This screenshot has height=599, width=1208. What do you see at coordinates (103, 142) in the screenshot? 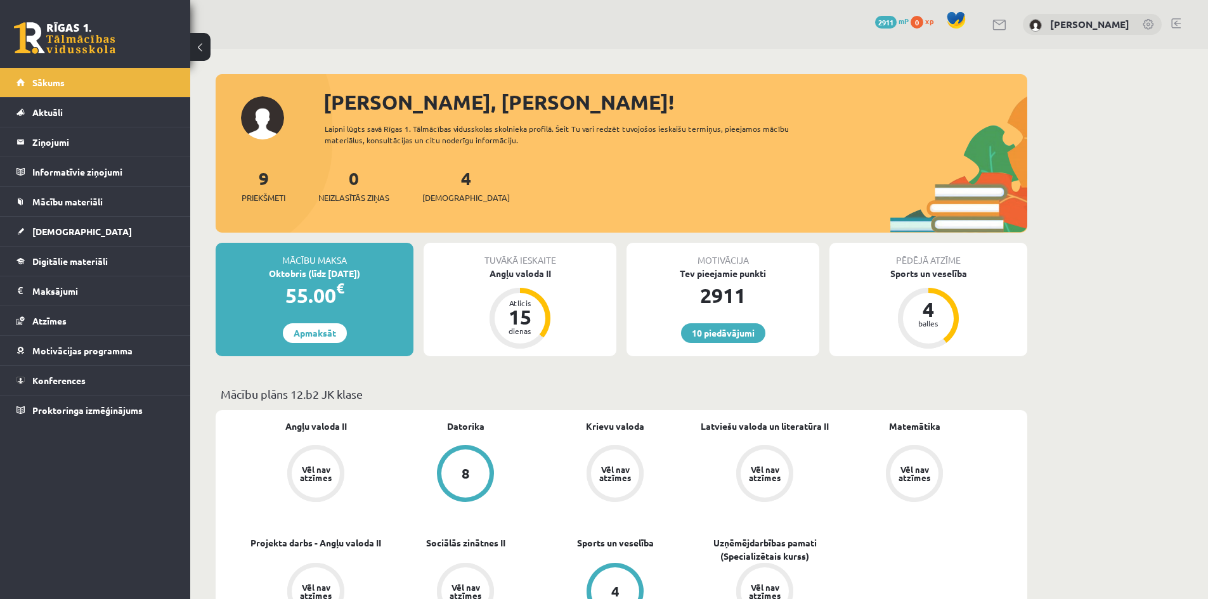
I see `legend: Ziņojumi` at bounding box center [103, 142].